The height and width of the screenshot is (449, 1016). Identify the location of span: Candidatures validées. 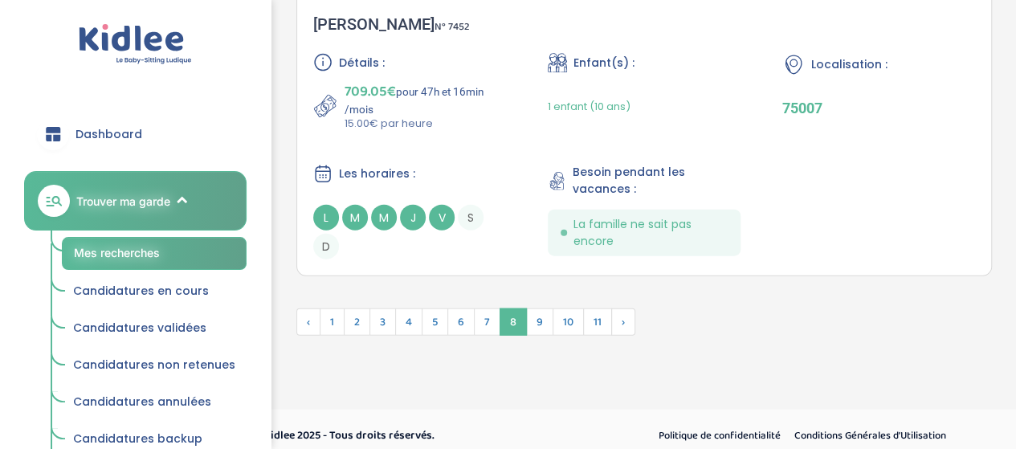
(140, 328).